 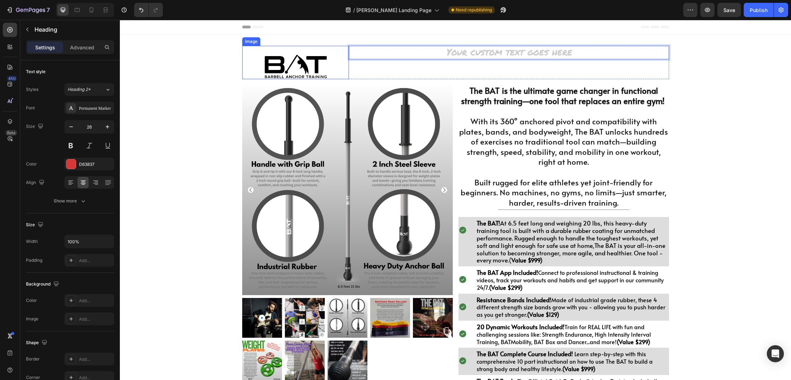 I want to click on div: D63837, so click(x=96, y=165).